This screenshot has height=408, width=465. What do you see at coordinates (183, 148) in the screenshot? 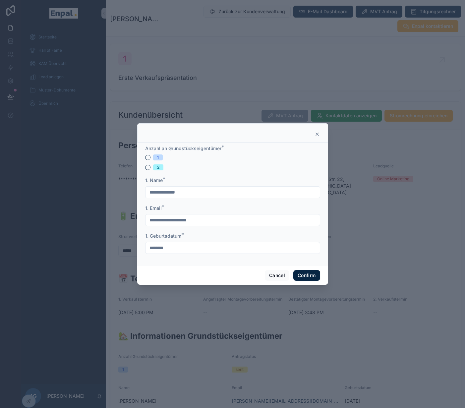
I see `span: Anzahl an Grundstückseigentümer` at bounding box center [183, 148].